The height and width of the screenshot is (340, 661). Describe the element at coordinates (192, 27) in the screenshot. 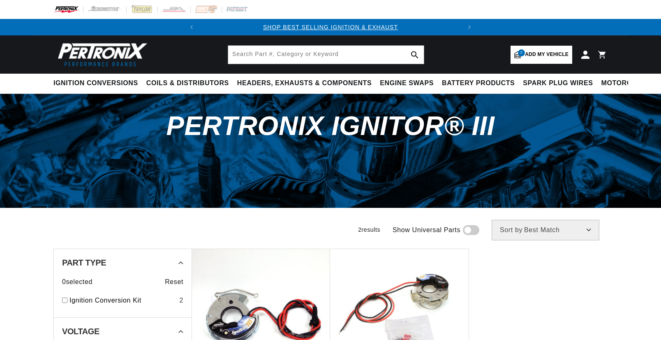

I see `button: Translation missing: en.sections.announcements.previous_announcement` at that location.